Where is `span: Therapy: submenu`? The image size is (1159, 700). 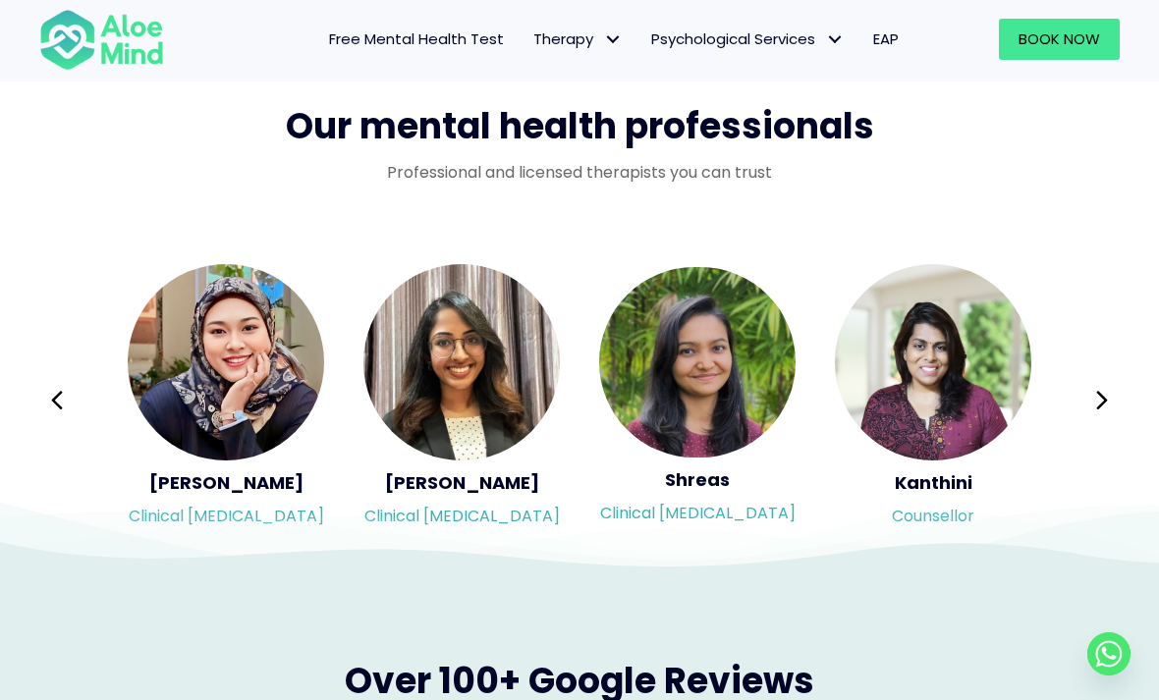 span: Therapy: submenu is located at coordinates (612, 39).